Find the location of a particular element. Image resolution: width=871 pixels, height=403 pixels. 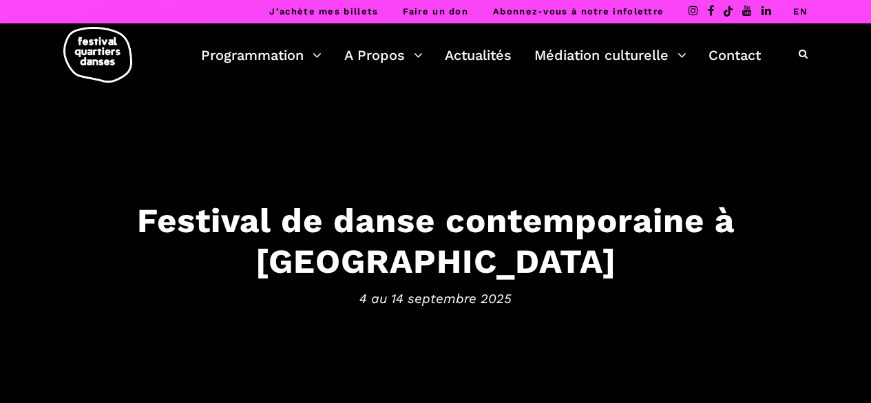

a: Abonnez-vous à notre infolettre is located at coordinates (579, 11).